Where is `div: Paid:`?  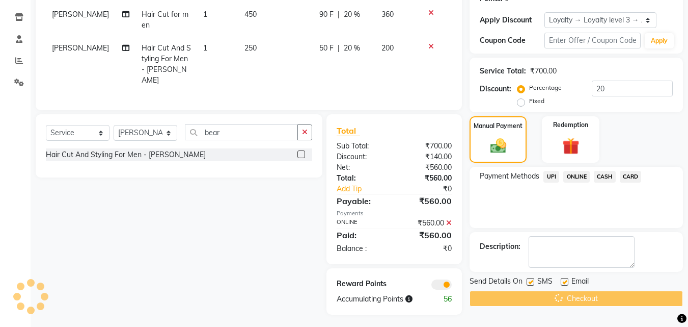
div: Paid: is located at coordinates (362, 235).